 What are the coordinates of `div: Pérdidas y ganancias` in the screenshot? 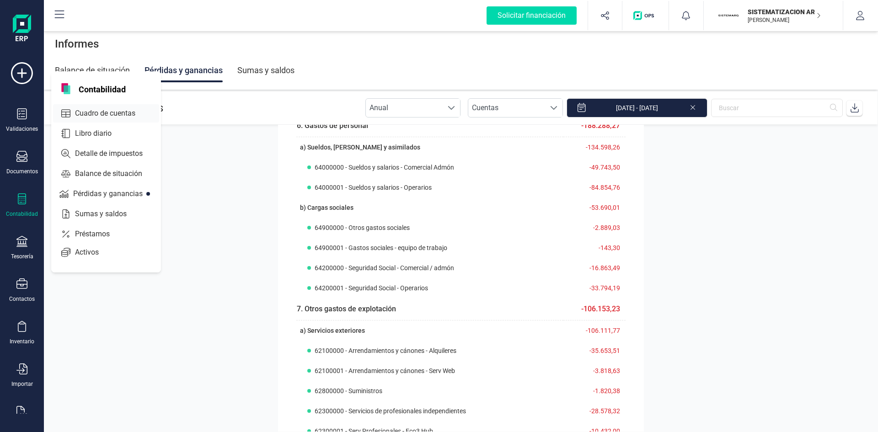 It's located at (183, 70).